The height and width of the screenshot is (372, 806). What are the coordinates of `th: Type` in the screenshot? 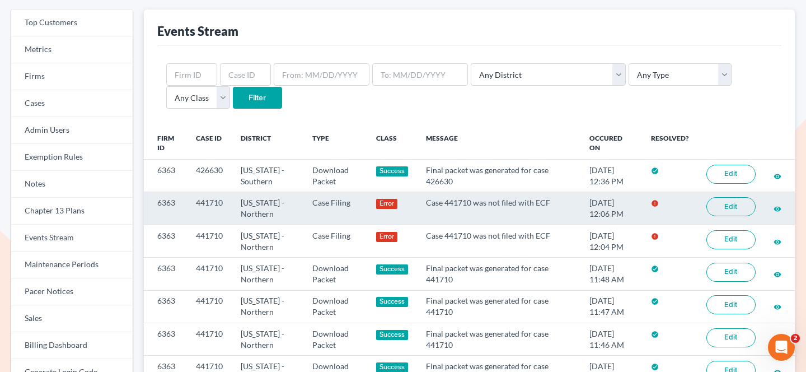 It's located at (335, 143).